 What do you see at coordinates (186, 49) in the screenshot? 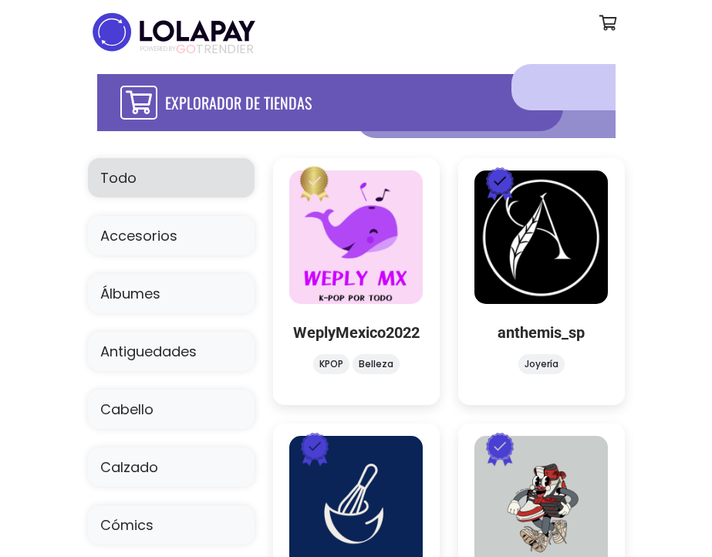
I see `span: GO` at bounding box center [186, 49].